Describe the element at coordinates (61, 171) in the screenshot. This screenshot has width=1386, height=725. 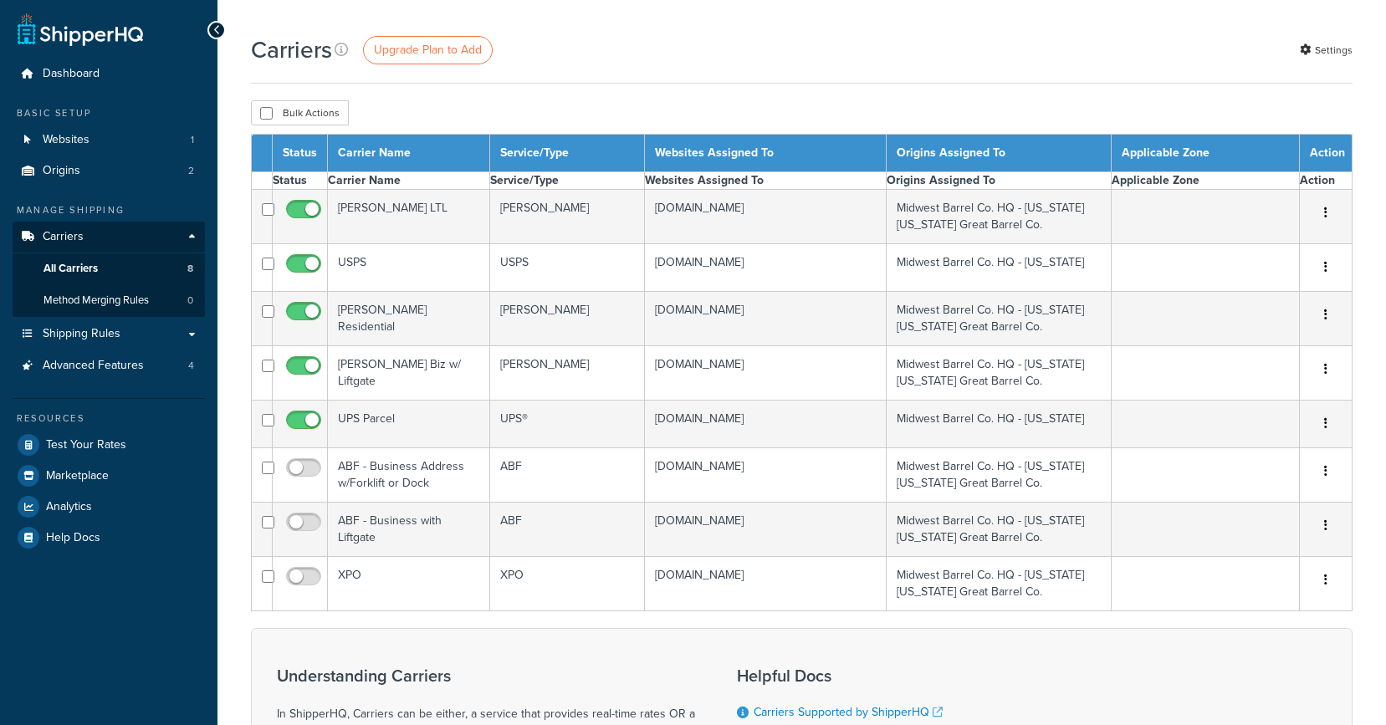
I see `span: Origins` at that location.